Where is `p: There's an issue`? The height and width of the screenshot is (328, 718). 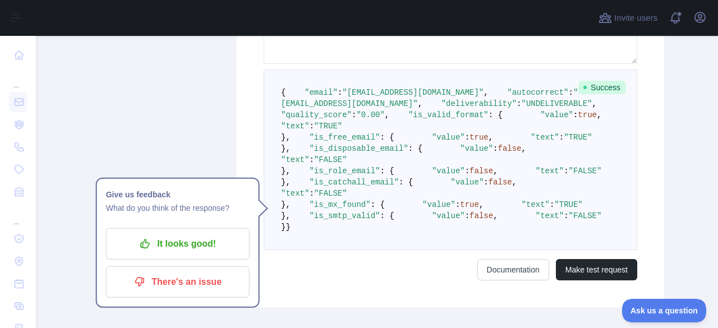 p: There's an issue is located at coordinates (178, 282).